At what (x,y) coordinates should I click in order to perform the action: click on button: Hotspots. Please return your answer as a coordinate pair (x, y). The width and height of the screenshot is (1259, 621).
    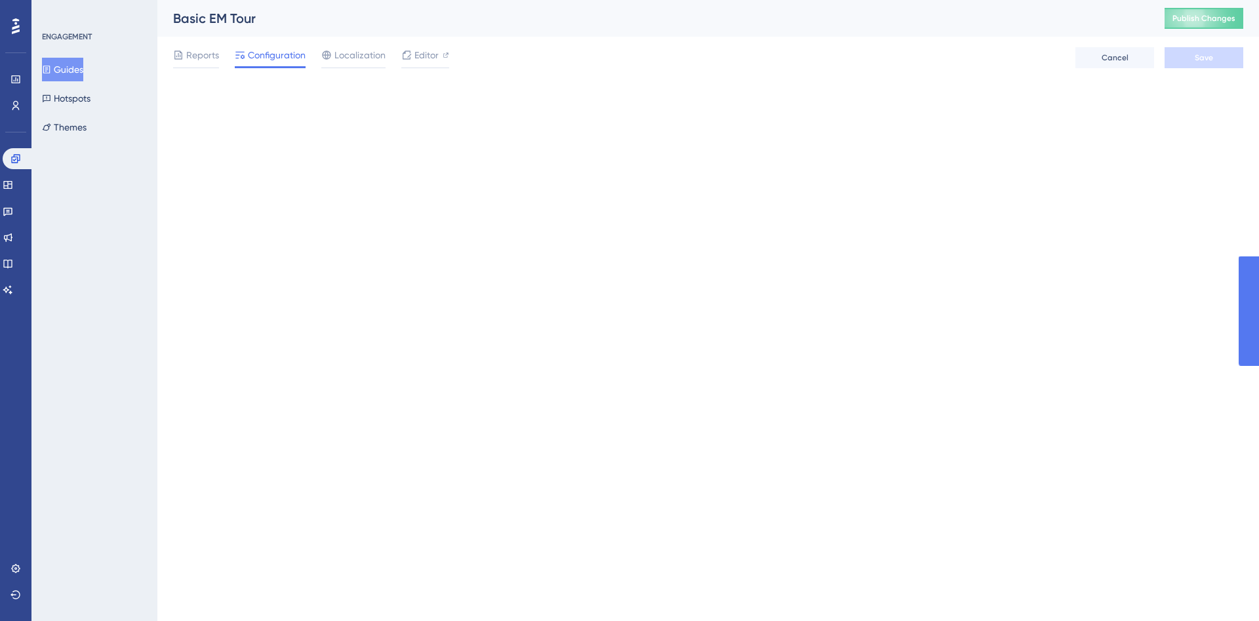
    Looking at the image, I should click on (66, 98).